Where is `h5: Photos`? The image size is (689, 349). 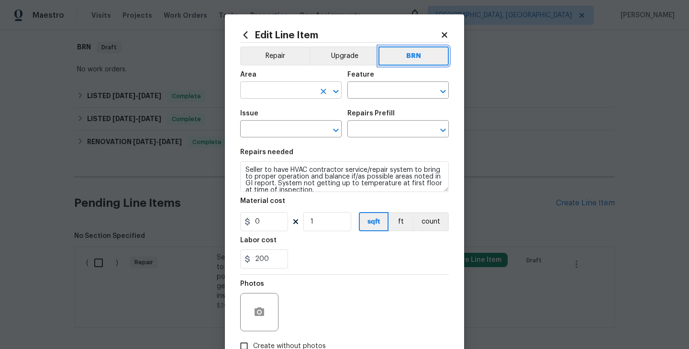
h5: Photos is located at coordinates (252, 284).